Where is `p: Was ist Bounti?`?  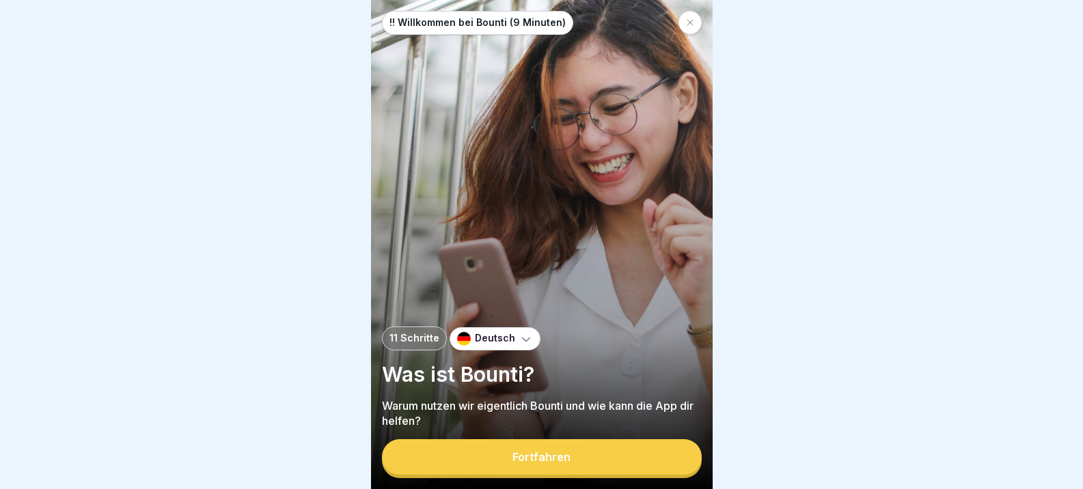
p: Was ist Bounti? is located at coordinates (542, 374).